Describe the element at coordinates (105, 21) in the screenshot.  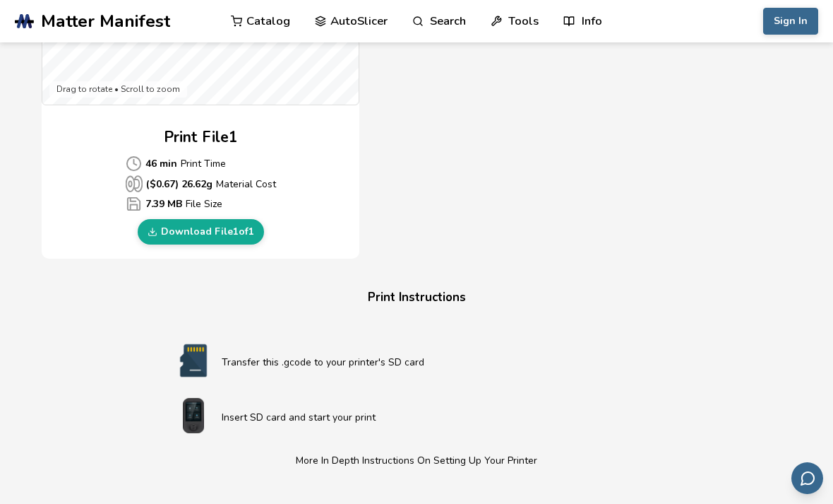
I see `span: Matter Manifest` at that location.